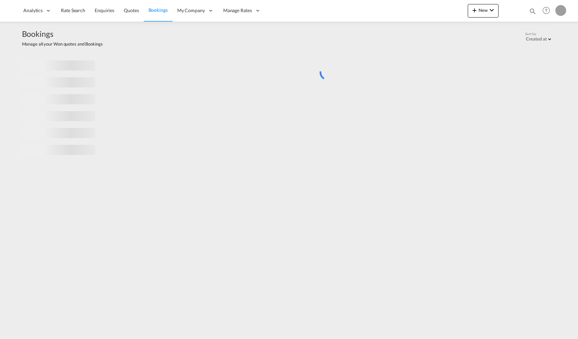  Describe the element at coordinates (532, 11) in the screenshot. I see `md-icon: icon-magnify` at that location.